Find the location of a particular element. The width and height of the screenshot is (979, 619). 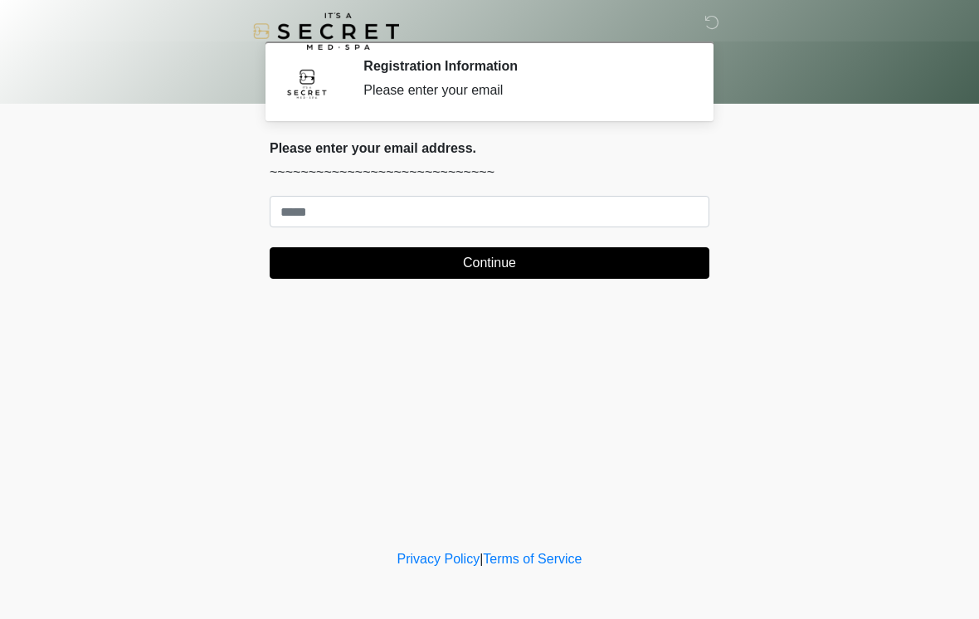

img: It's A Secret Med Spa Logo is located at coordinates (326, 31).